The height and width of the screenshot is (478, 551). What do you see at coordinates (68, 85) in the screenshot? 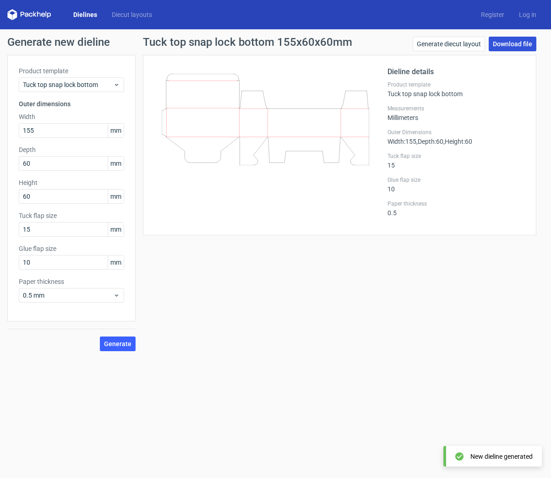
I see `span: Tuck top snap lock bottom` at bounding box center [68, 85].